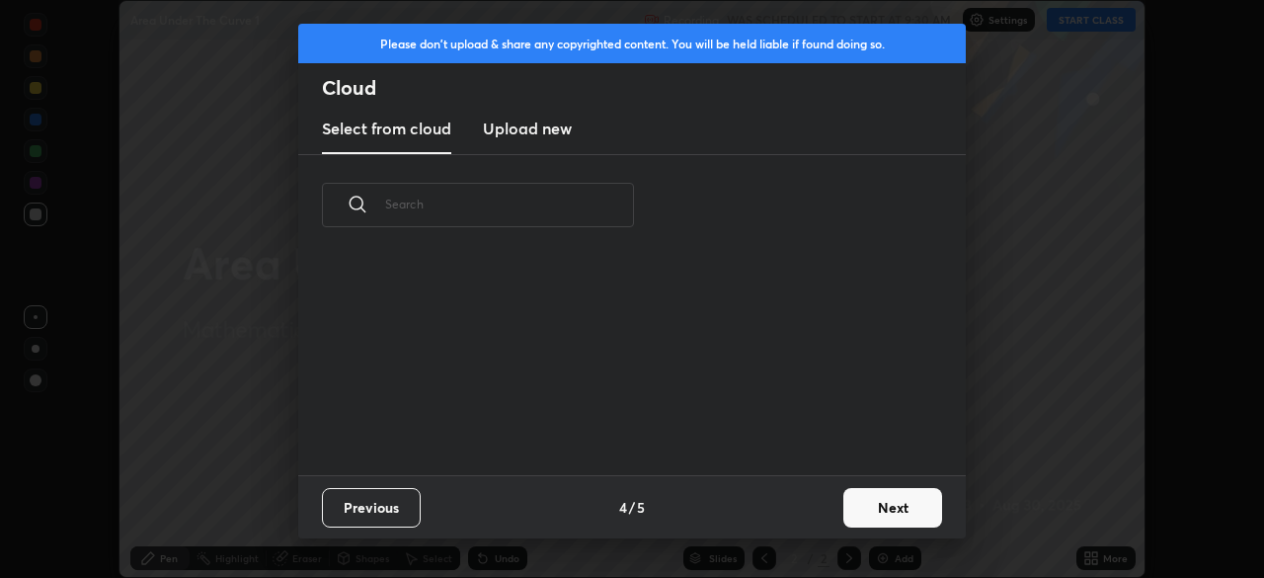  What do you see at coordinates (527, 128) in the screenshot?
I see `h3: Upload new` at bounding box center [527, 128].